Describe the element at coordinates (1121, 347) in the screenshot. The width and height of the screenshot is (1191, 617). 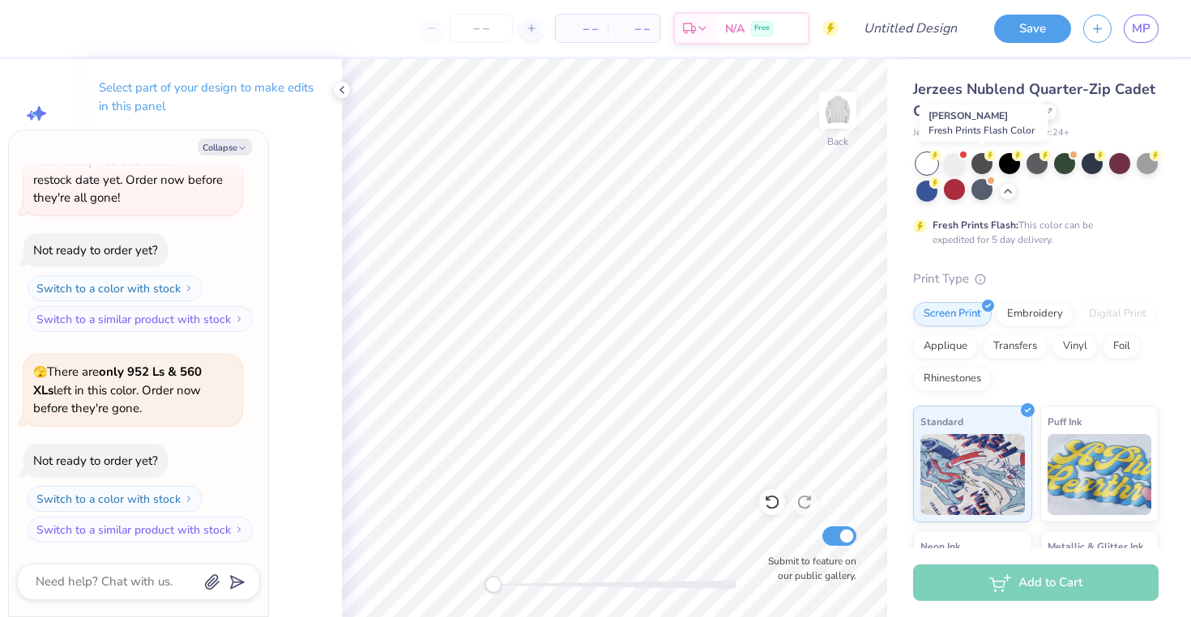
I see `div: Foil` at that location.